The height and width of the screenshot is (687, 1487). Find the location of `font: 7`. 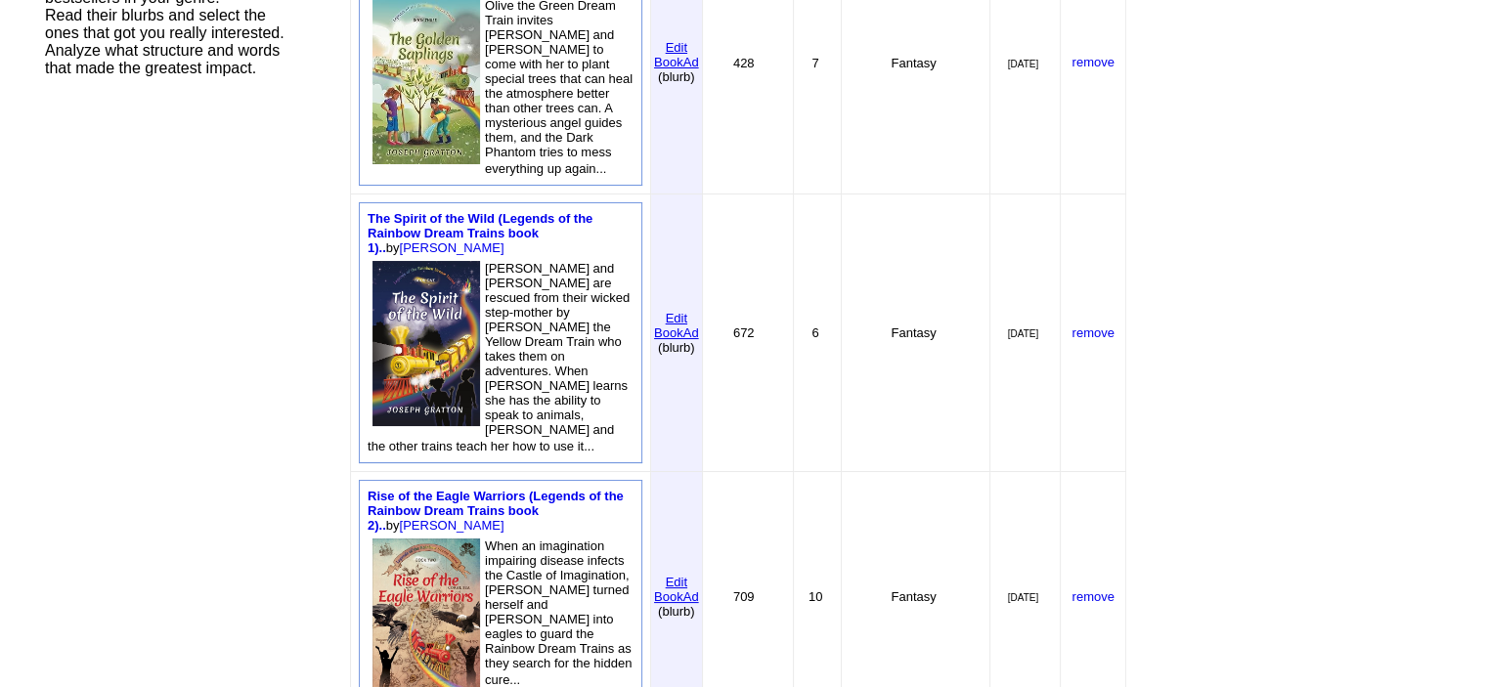

font: 7 is located at coordinates (815, 63).